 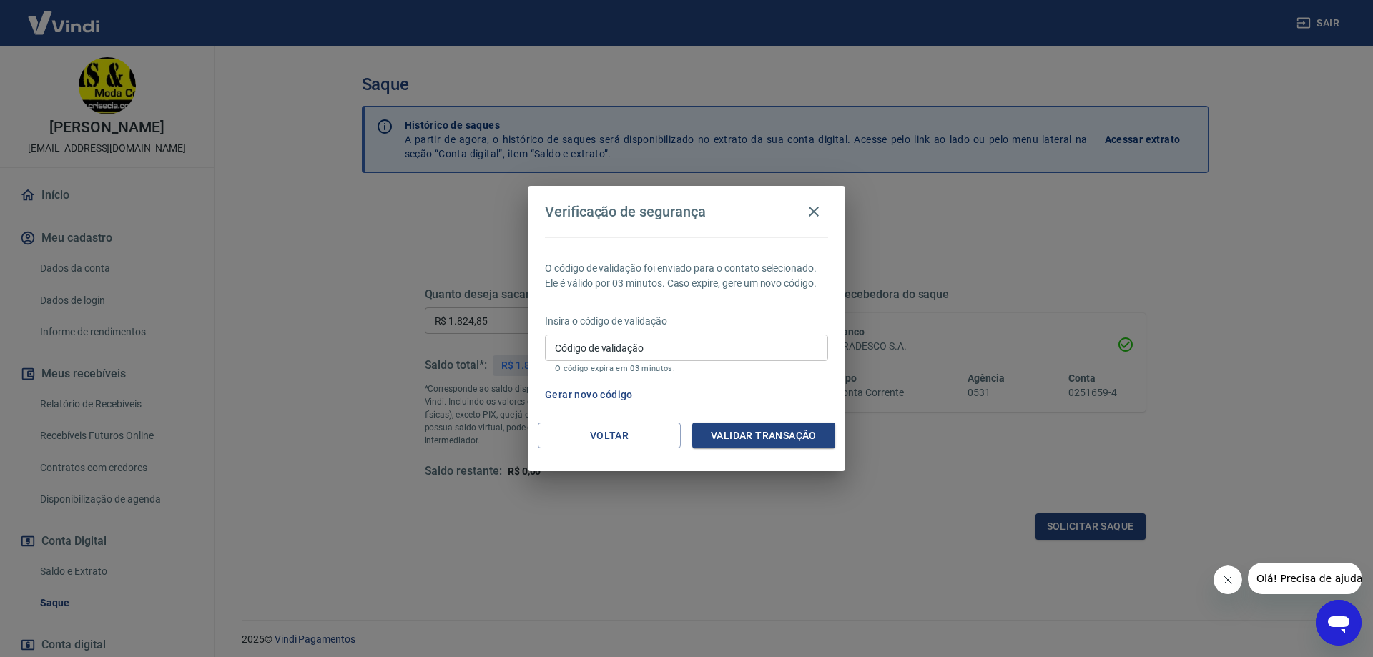 What do you see at coordinates (625, 212) in the screenshot?
I see `h4: Verificação de segurança` at bounding box center [625, 212].